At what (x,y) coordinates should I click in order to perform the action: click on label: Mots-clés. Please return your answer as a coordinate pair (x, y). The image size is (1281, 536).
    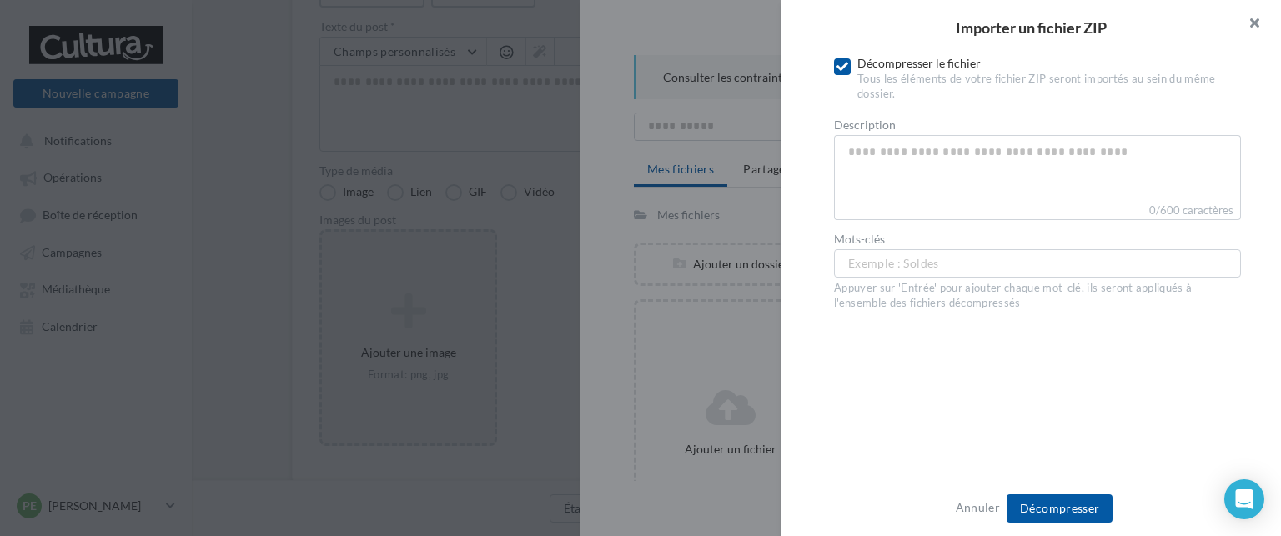
    Looking at the image, I should click on (1037, 239).